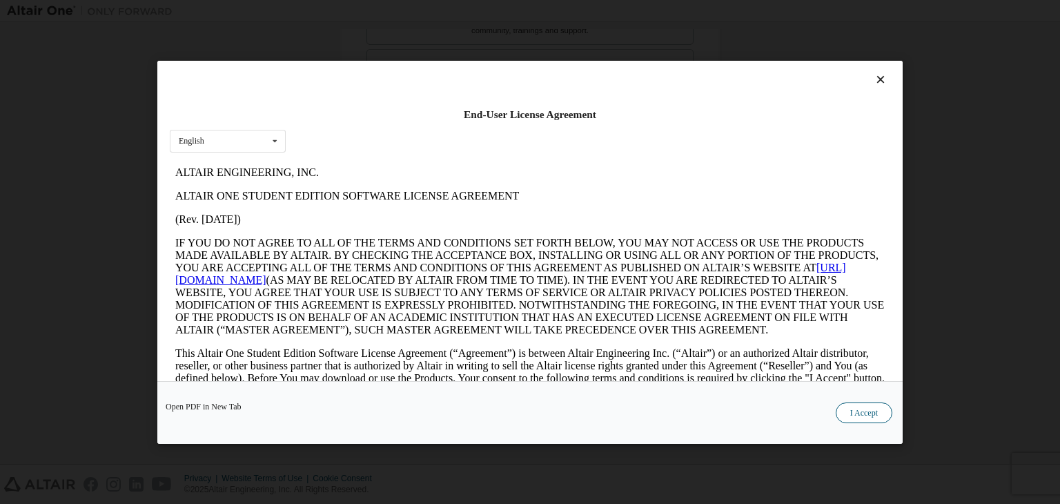  What do you see at coordinates (360, 126) in the screenshot?
I see `p: IF YOU DO NOT AGREE TO ALL OF THE TERMS AND CONDITIONS SET FORTH BELOW, YOU MAY NOT ACCESS OR USE...` at bounding box center [360, 126].